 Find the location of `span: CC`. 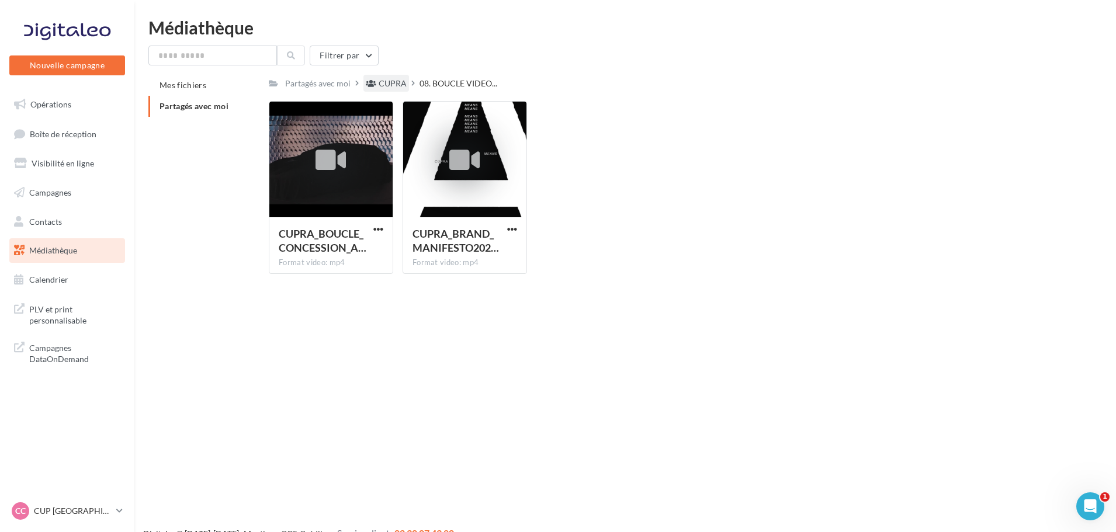

span: CC is located at coordinates (20, 511).